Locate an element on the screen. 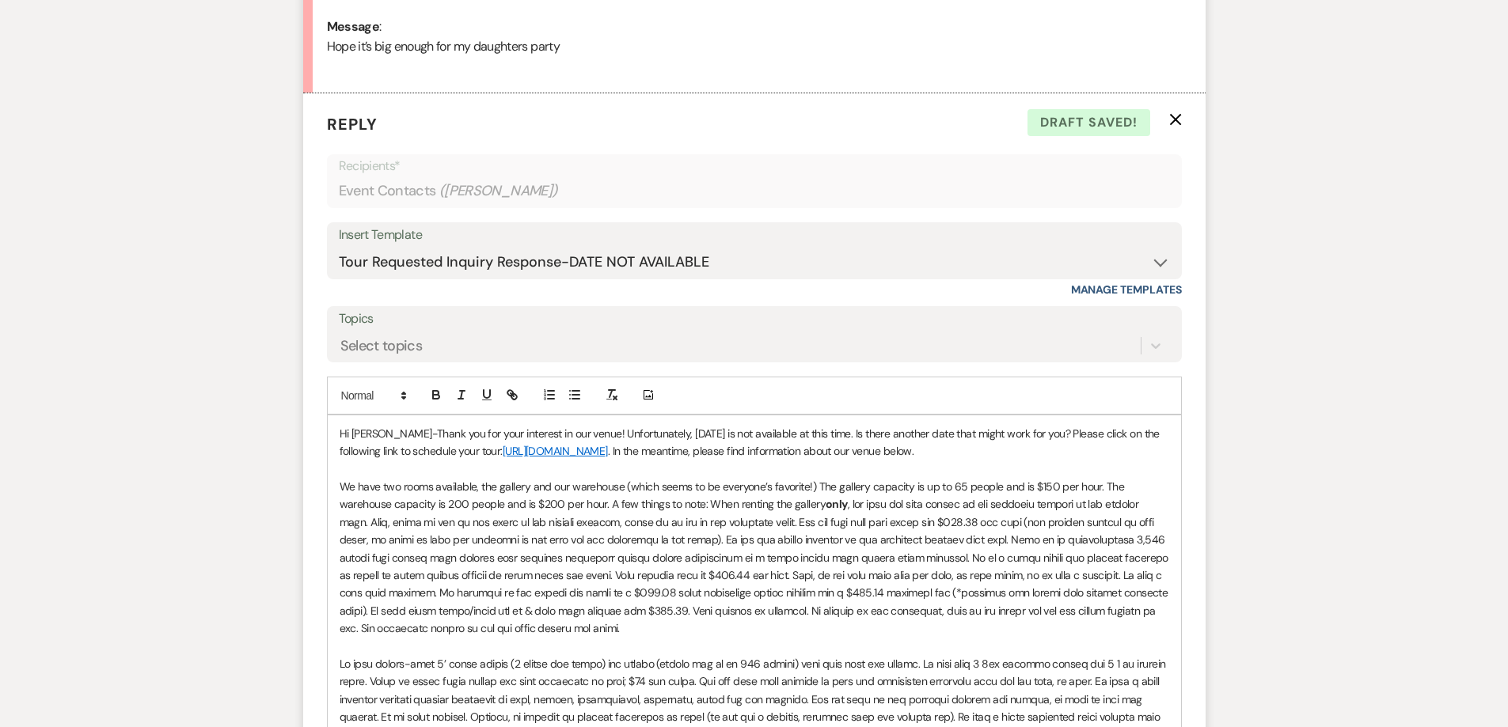 The image size is (1508, 727). strong: only is located at coordinates (837, 504).